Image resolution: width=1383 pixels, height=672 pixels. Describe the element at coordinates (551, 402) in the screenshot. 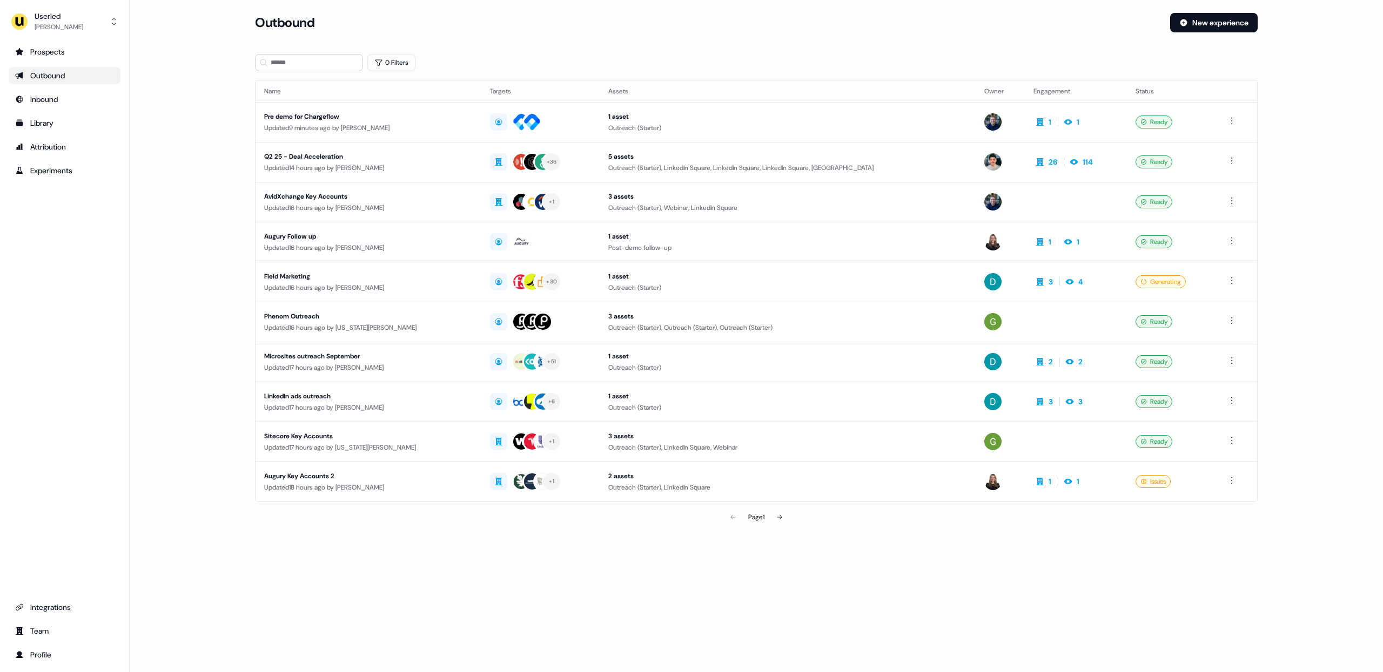

I see `div: + 6` at that location.